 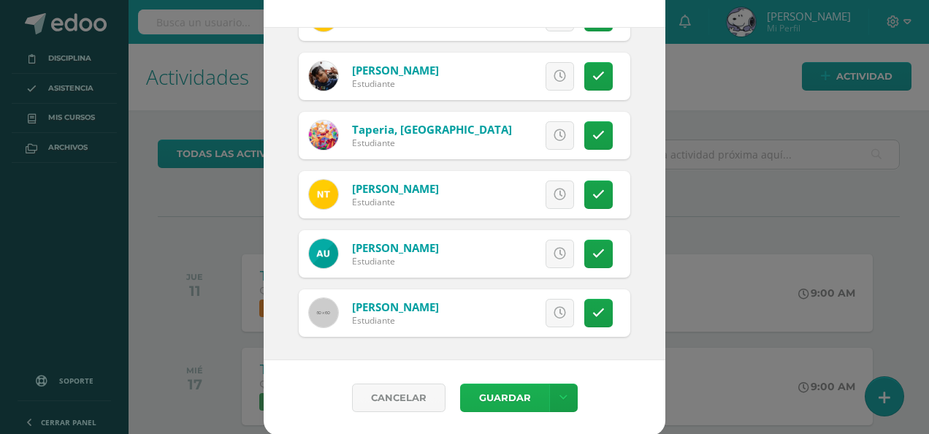 What do you see at coordinates (323, 135) in the screenshot?
I see `img: 8b1b910e86c4fc4e87b3d9f4c560280b.png` at bounding box center [323, 135].